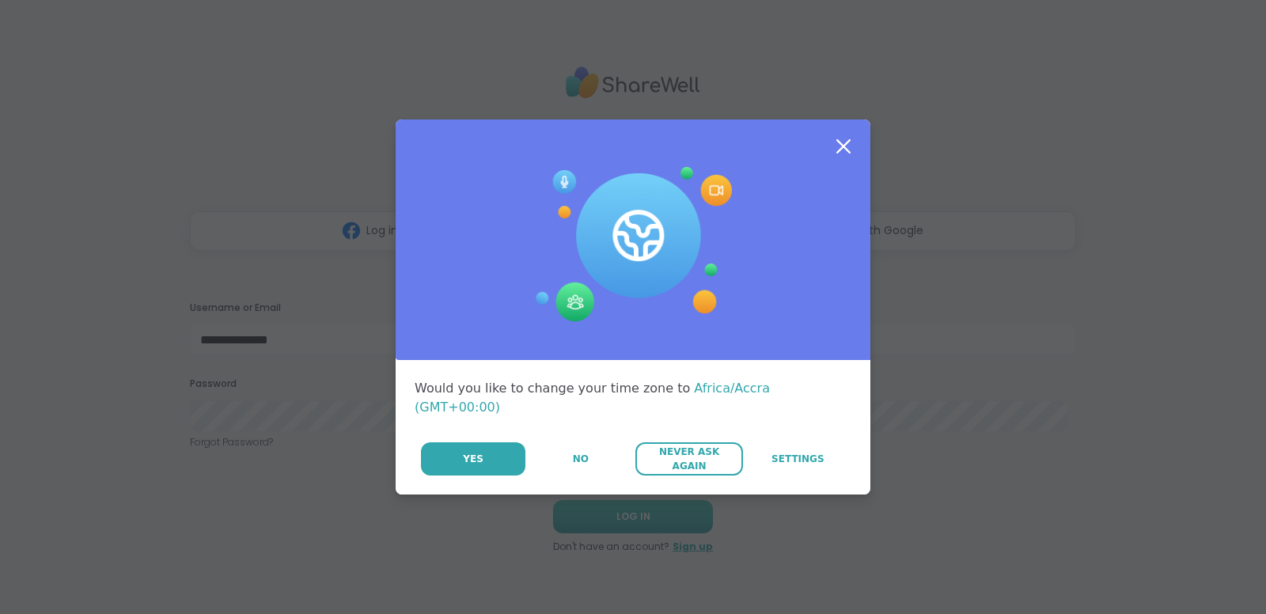 The image size is (1266, 614). Describe the element at coordinates (797, 459) in the screenshot. I see `span: Settings` at that location.